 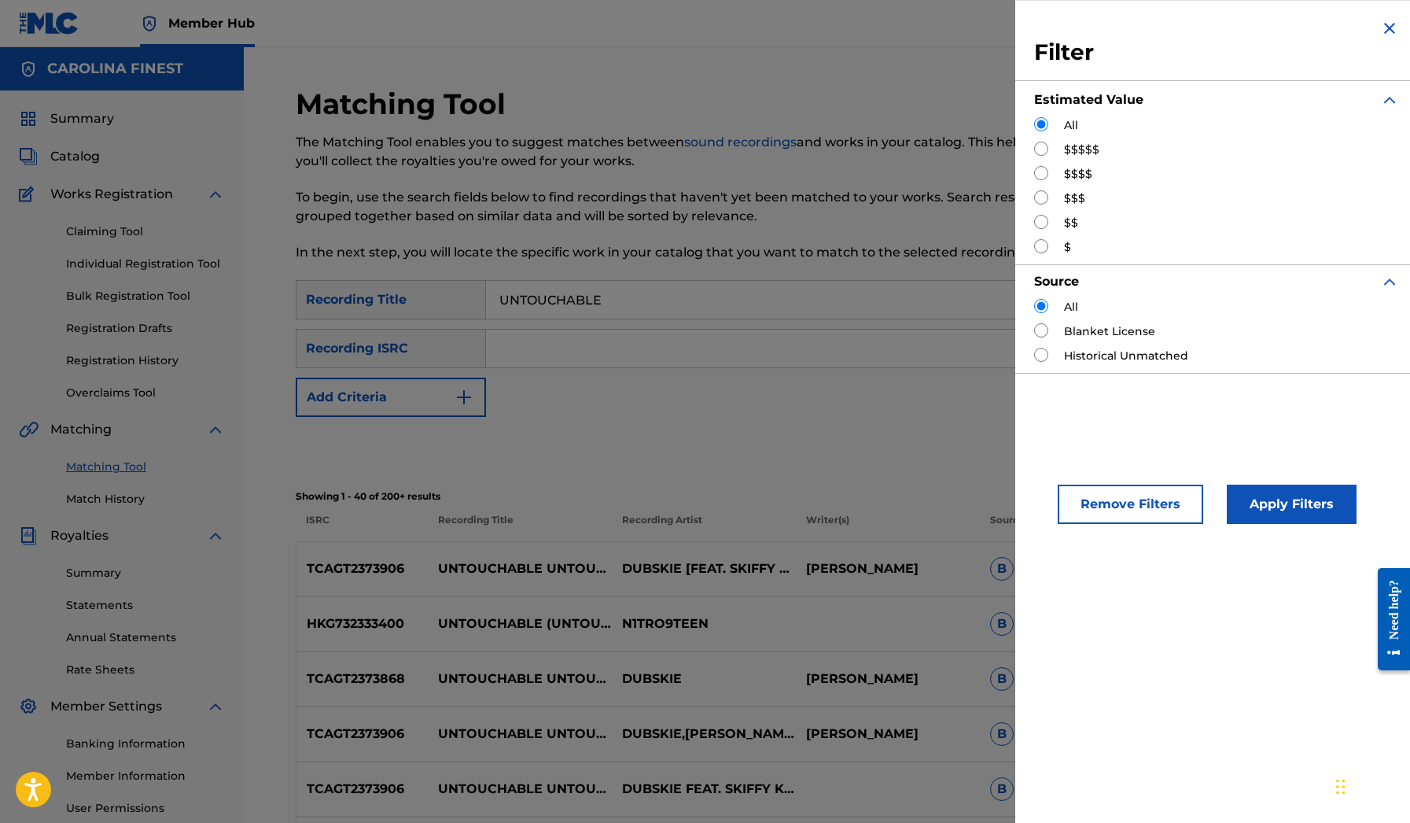 I want to click on a: CatalogCatalog, so click(x=59, y=156).